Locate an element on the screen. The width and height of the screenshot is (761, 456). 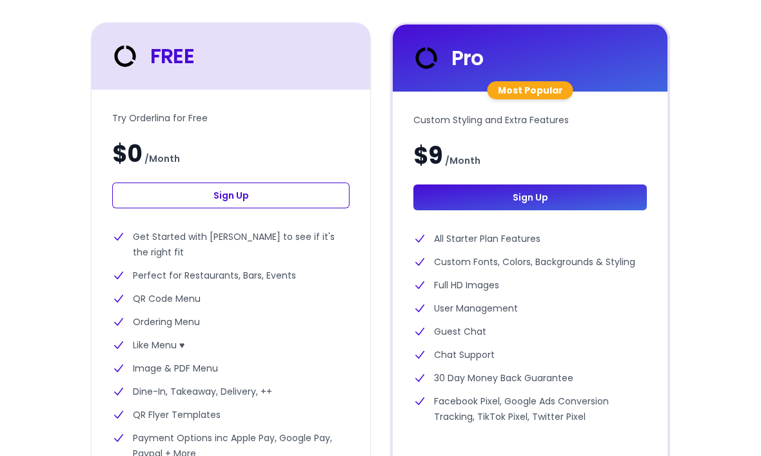
span: $9 is located at coordinates (427, 157).